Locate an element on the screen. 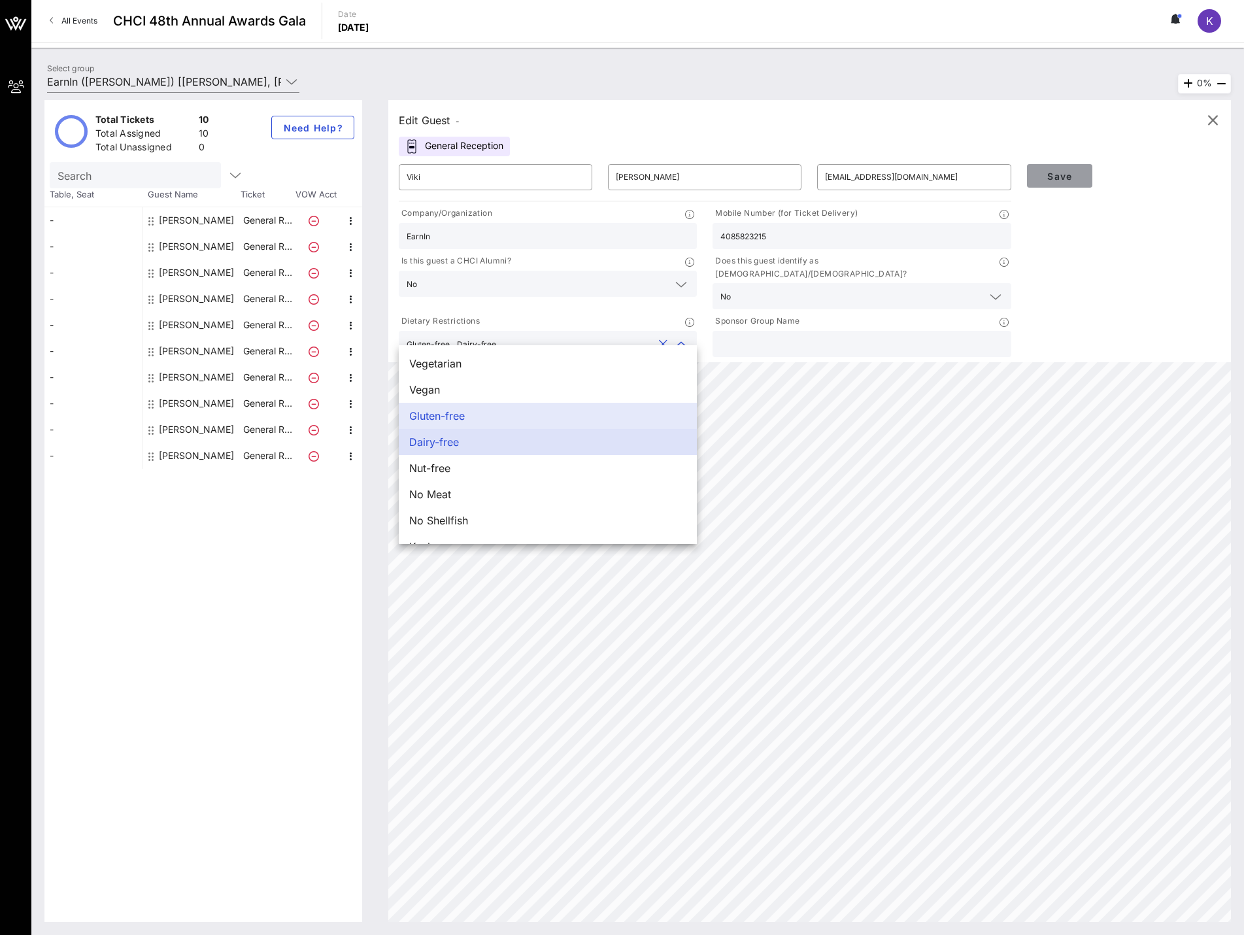 The image size is (1244, 935). span: VOW Acct is located at coordinates (316, 195).